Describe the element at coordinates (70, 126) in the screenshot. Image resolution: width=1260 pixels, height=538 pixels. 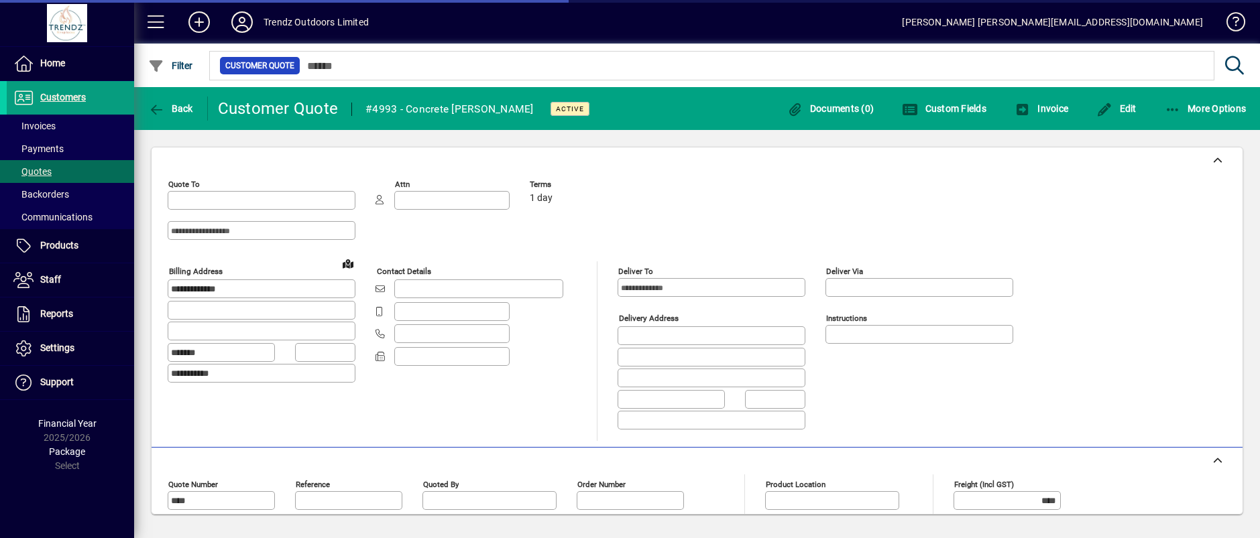
I see `a: Invoices` at that location.